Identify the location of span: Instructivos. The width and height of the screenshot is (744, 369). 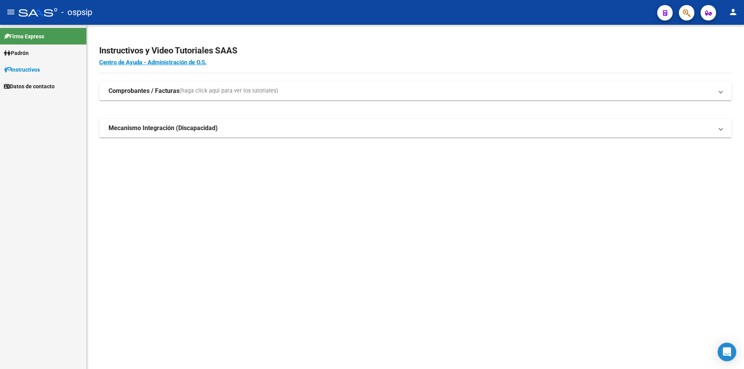
(22, 70).